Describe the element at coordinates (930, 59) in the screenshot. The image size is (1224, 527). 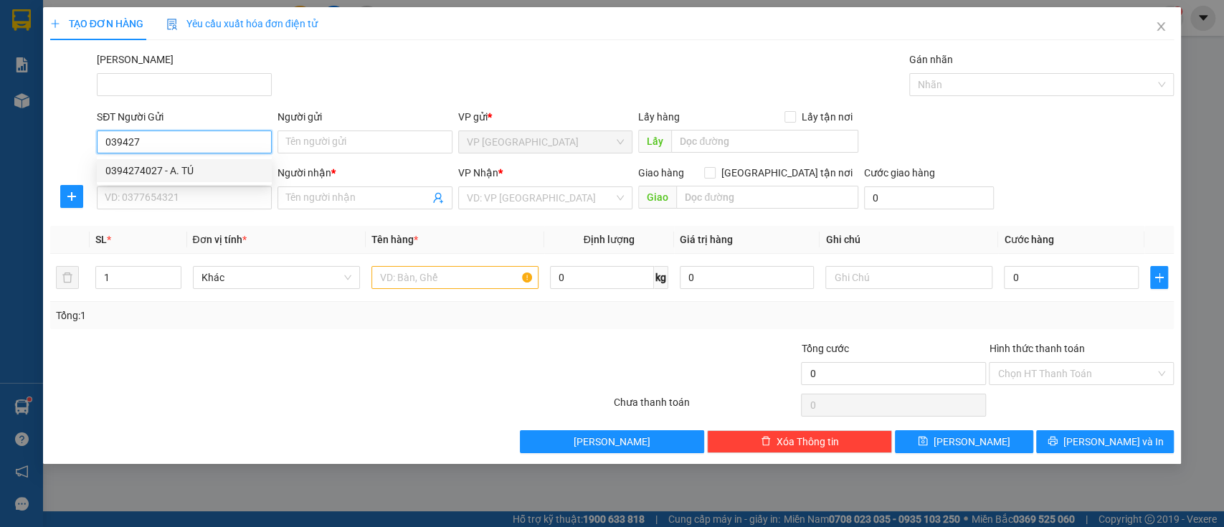
I see `label: Gán nhãn` at that location.